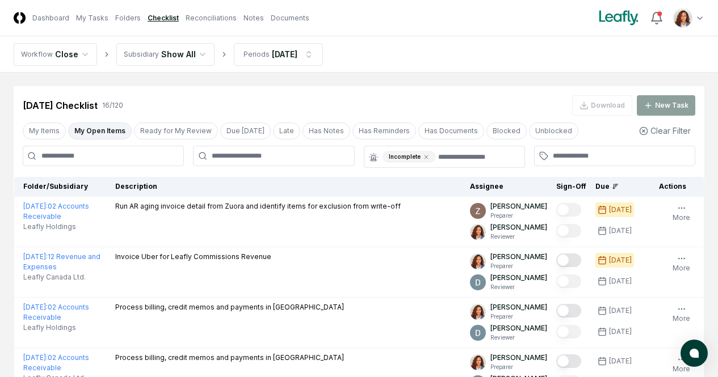 The image size is (718, 377). I want to click on p: Invoice Uber for Leafly Commissions Revenue, so click(193, 257).